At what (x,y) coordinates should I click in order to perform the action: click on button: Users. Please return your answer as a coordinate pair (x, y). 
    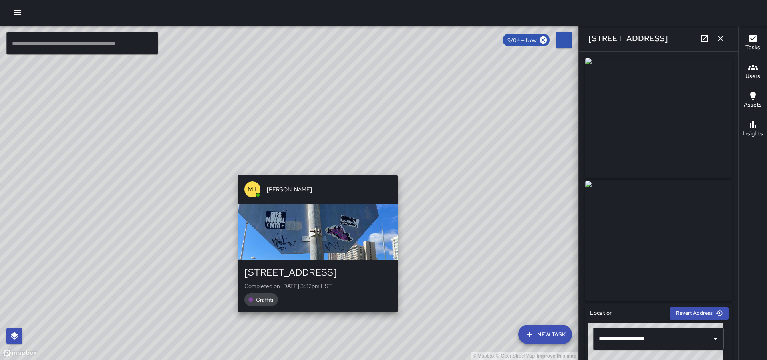
    Looking at the image, I should click on (752, 72).